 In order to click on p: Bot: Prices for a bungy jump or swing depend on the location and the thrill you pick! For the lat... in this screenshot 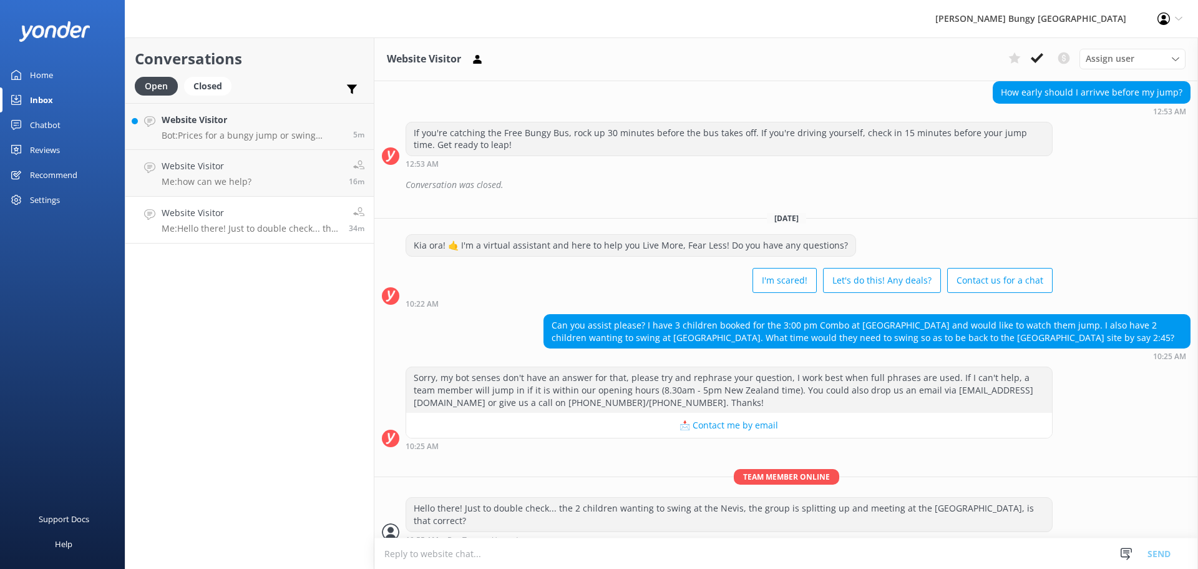, I will do `click(253, 135)`.